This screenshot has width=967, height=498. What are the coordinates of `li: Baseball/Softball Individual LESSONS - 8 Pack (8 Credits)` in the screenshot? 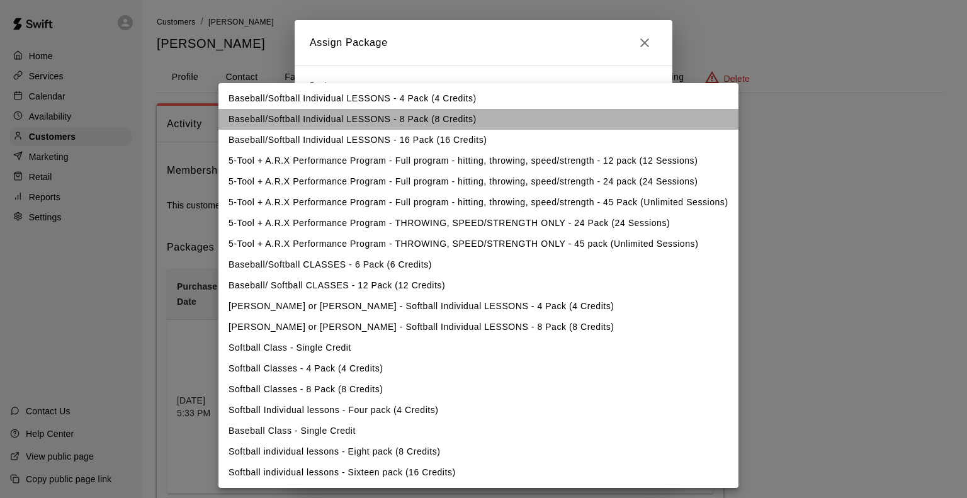 It's located at (478, 119).